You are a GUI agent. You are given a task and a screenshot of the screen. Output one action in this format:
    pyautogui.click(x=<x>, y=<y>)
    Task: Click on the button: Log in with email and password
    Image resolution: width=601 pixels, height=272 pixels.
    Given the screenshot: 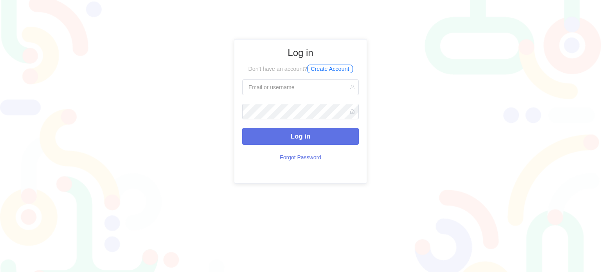 What is the action you would take?
    pyautogui.click(x=301, y=136)
    